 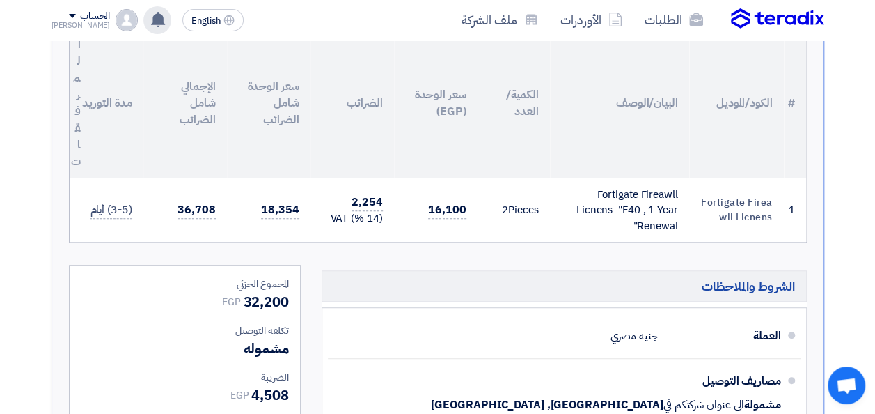 What do you see at coordinates (620, 103) in the screenshot?
I see `th: البيان/الوصف` at bounding box center [620, 103].